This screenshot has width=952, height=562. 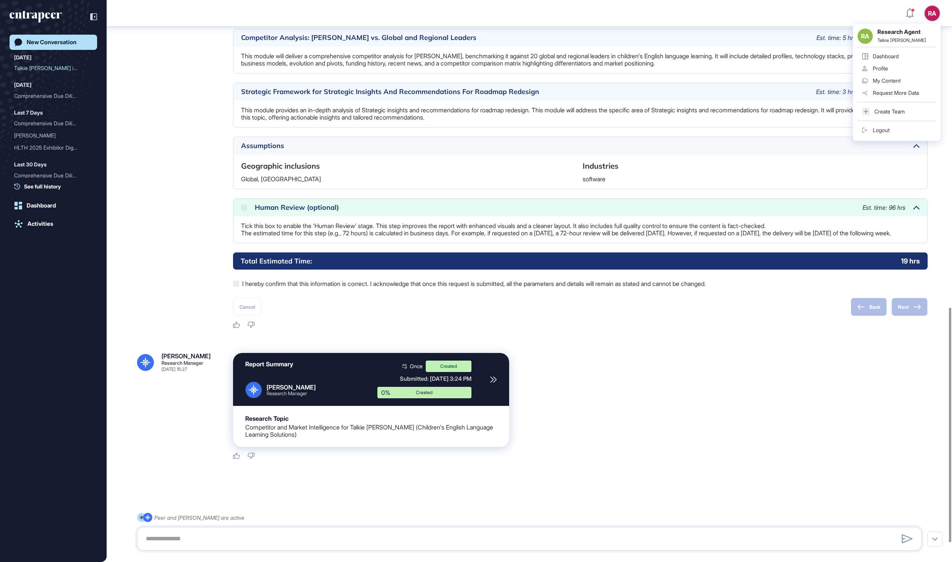 I want to click on span: Once, so click(x=416, y=366).